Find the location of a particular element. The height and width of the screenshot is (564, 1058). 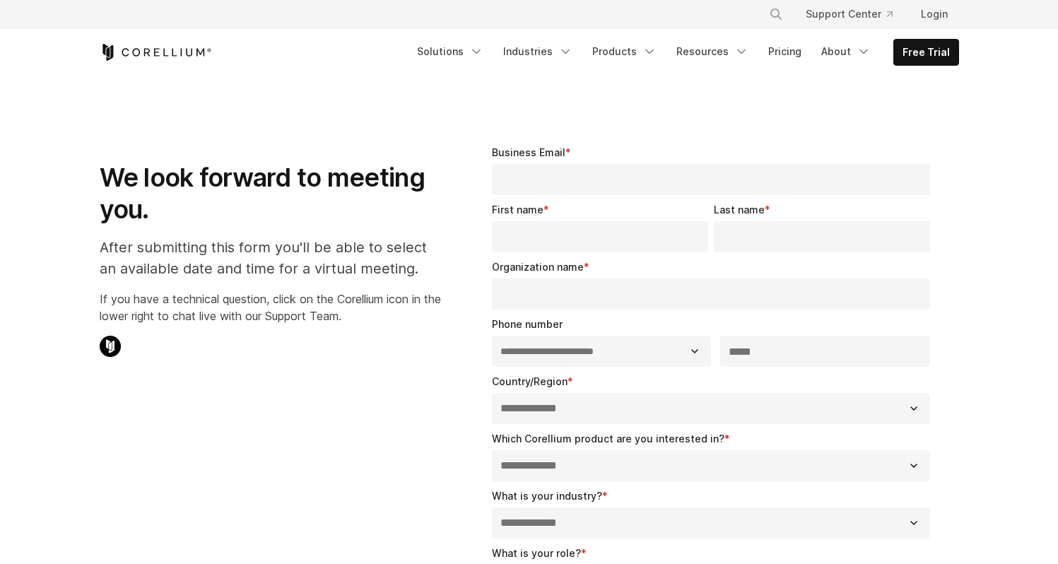

a: Free Trial is located at coordinates (926, 52).